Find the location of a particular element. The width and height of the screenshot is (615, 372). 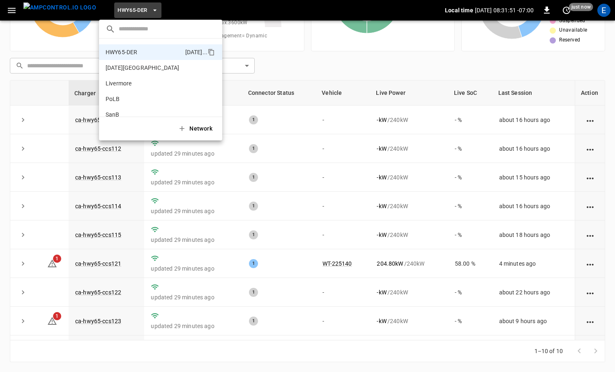

p: Livermore is located at coordinates (146, 83).